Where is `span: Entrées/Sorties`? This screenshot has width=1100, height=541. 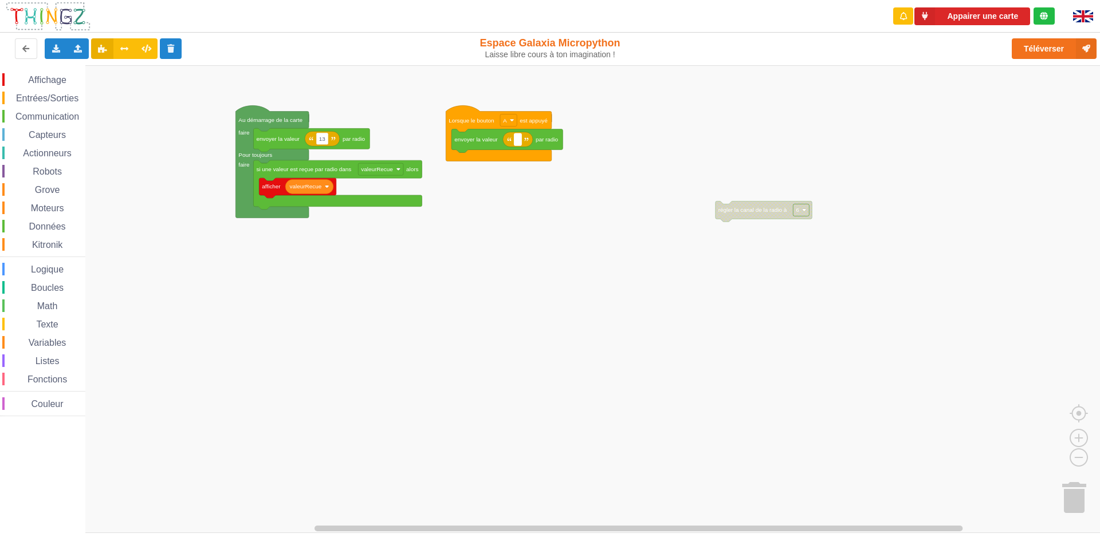 span: Entrées/Sorties is located at coordinates (47, 98).